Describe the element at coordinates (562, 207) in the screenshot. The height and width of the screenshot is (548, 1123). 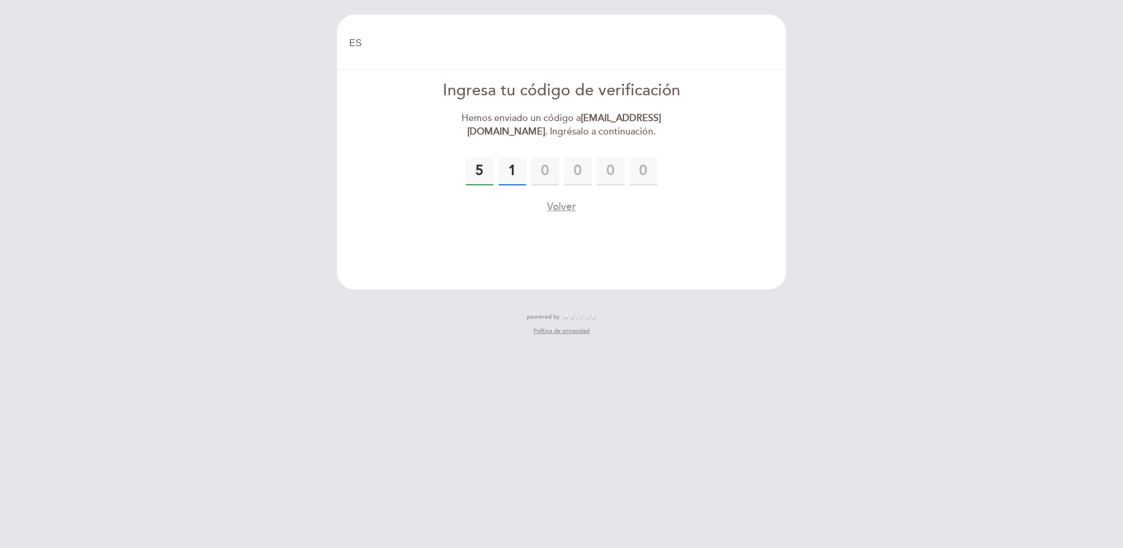
I see `button: Volver` at that location.